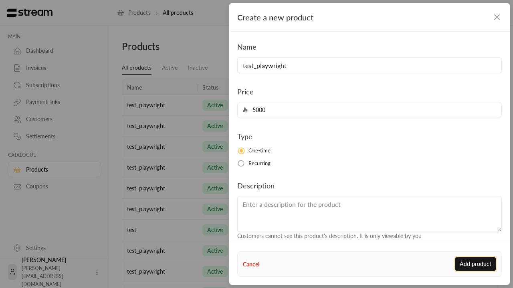  I want to click on button: Cancel, so click(251, 264).